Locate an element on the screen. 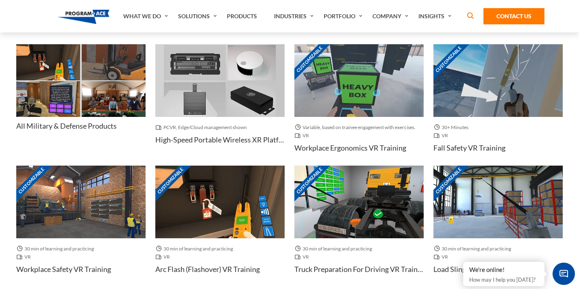 The height and width of the screenshot is (289, 579). img: Thumbnail - Fall Safety VR Training is located at coordinates (498, 80).